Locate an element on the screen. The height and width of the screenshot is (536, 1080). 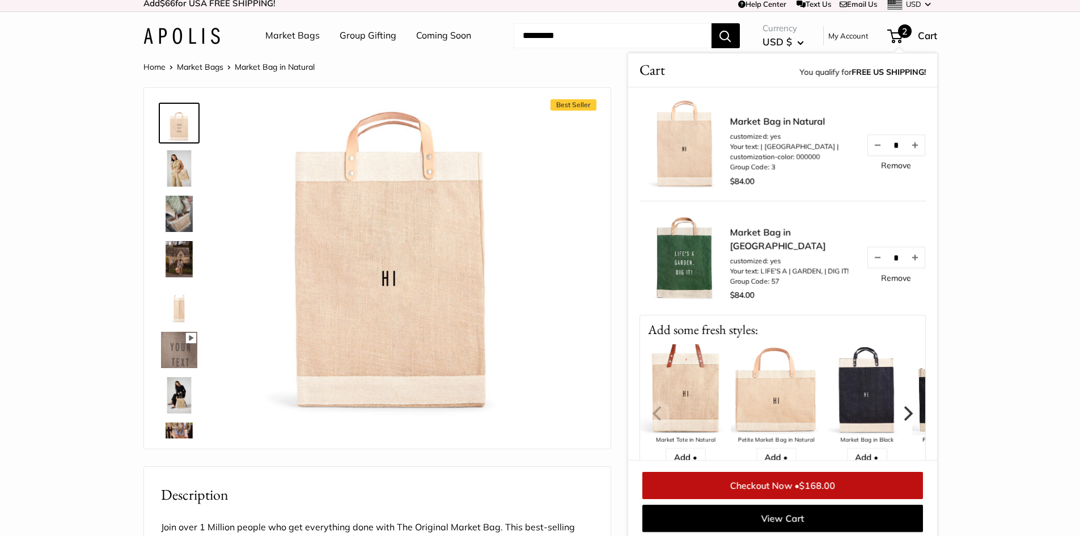
img: description_Make it yours with custom printed text. is located at coordinates (685, 258).